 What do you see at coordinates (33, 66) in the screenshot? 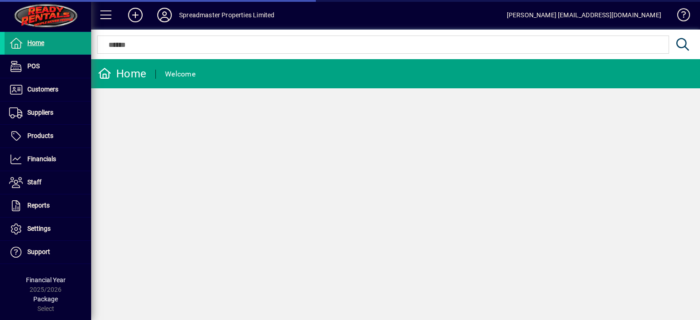
I see `span: POS` at bounding box center [33, 66].